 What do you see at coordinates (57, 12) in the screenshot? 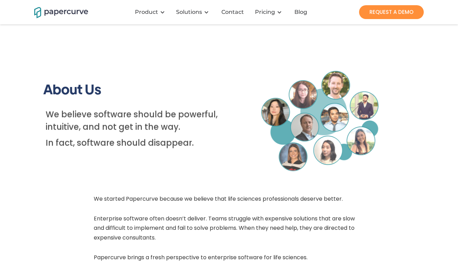
I see `a: home` at bounding box center [57, 12].